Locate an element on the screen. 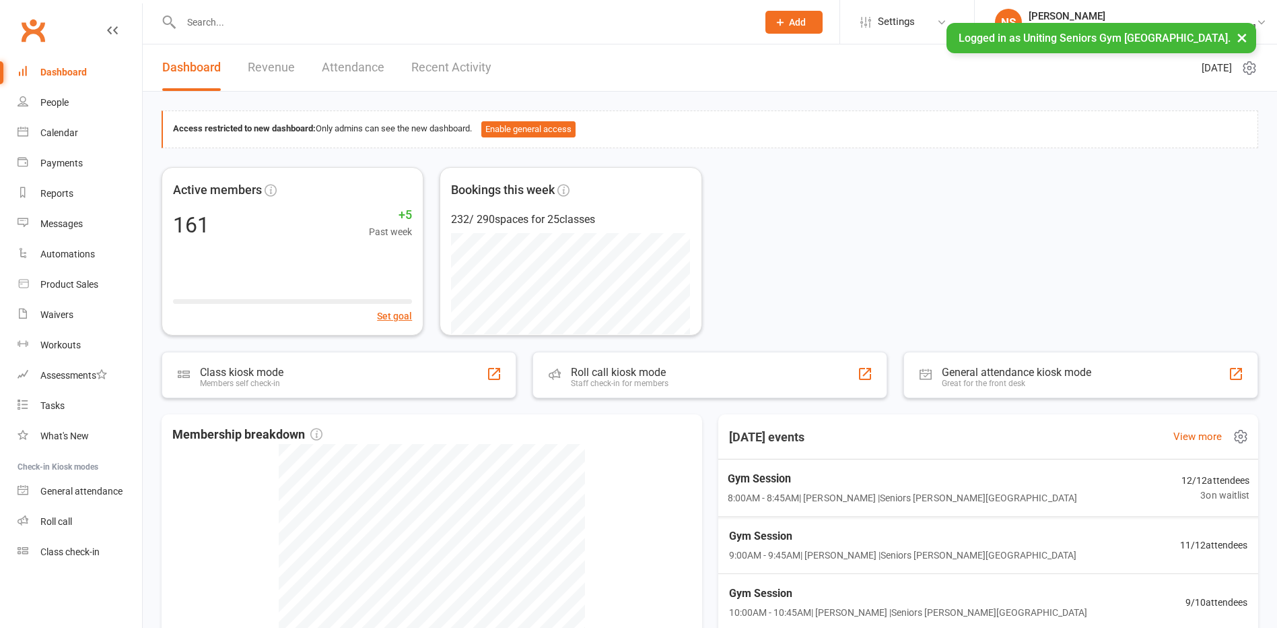  div: What's New is located at coordinates (65, 436).